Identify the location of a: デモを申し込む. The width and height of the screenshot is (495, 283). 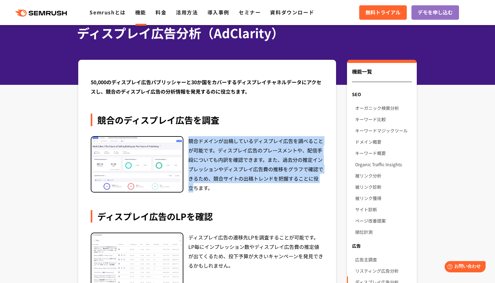
(435, 13).